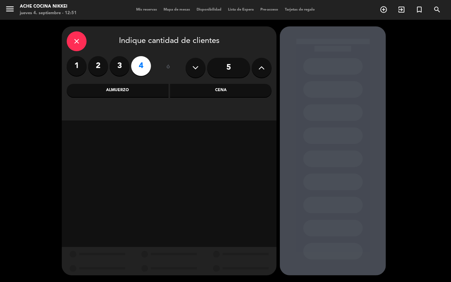 The width and height of the screenshot is (451, 282). I want to click on span: Tarjetas de regalo, so click(300, 10).